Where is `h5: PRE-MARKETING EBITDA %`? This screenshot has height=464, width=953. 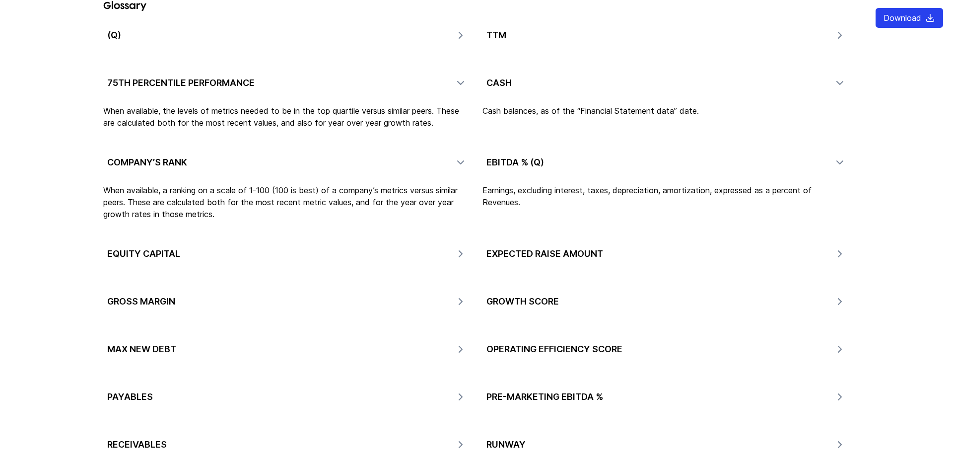 h5: PRE-MARKETING EBITDA % is located at coordinates (666, 397).